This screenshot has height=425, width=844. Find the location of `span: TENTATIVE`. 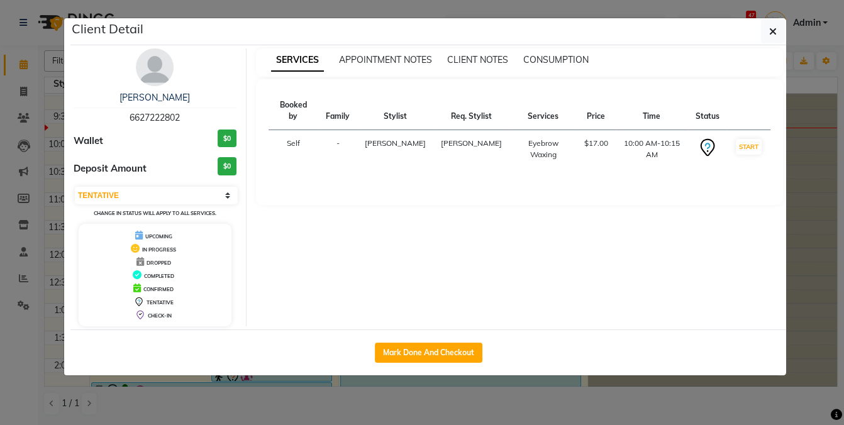

span: TENTATIVE is located at coordinates (160, 303).